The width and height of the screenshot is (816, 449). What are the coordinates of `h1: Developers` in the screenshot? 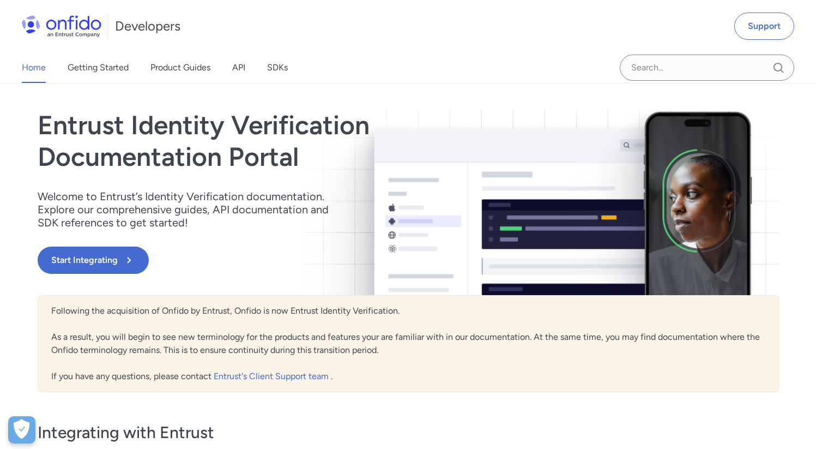 It's located at (148, 26).